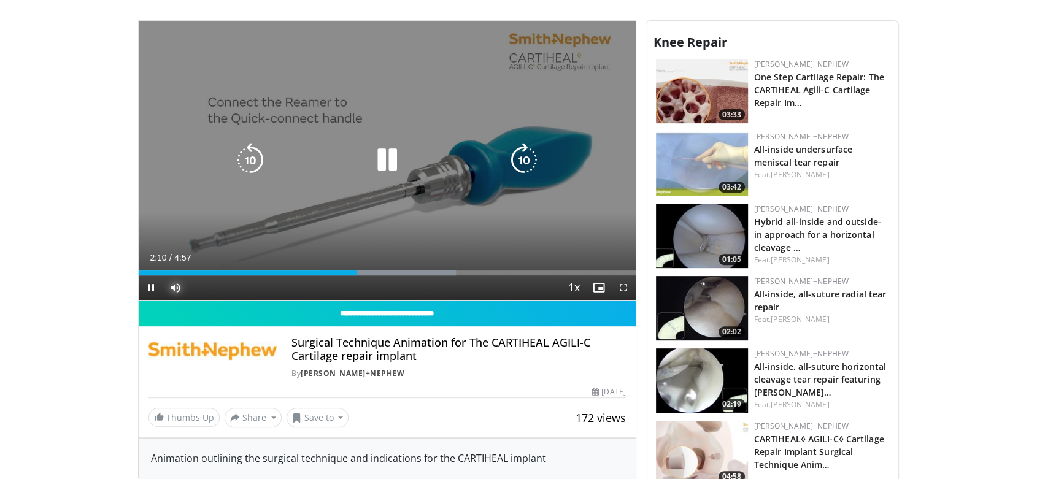 Image resolution: width=1037 pixels, height=479 pixels. I want to click on span: 02:19, so click(732, 405).